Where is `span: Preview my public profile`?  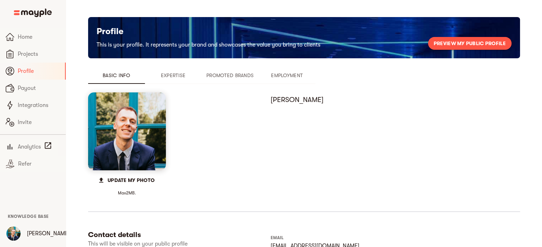
span: Preview my public profile is located at coordinates (469, 43).